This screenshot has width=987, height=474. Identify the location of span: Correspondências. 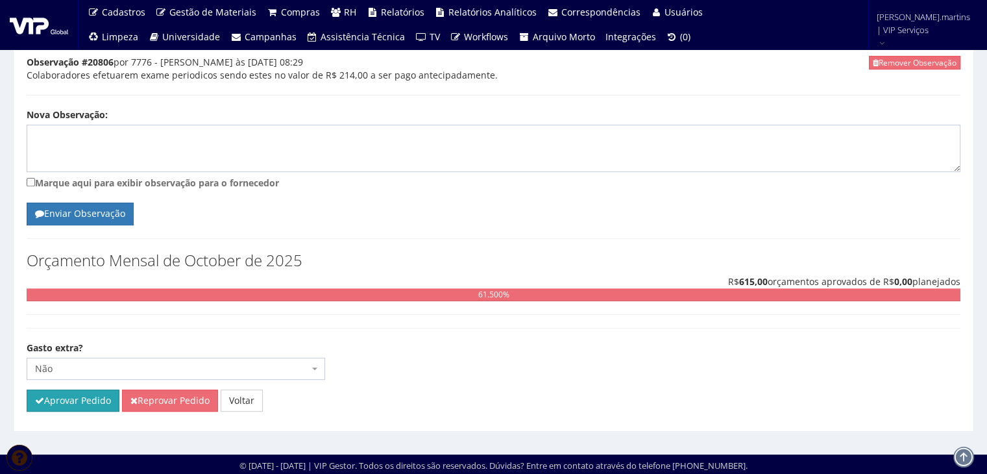
(601, 12).